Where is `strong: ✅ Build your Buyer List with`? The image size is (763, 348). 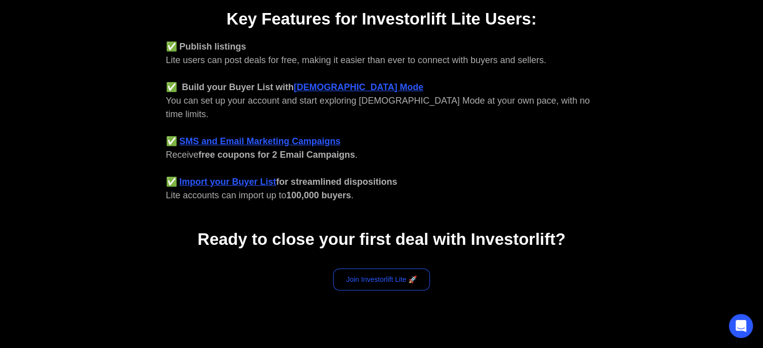 strong: ✅ Build your Buyer List with is located at coordinates (230, 87).